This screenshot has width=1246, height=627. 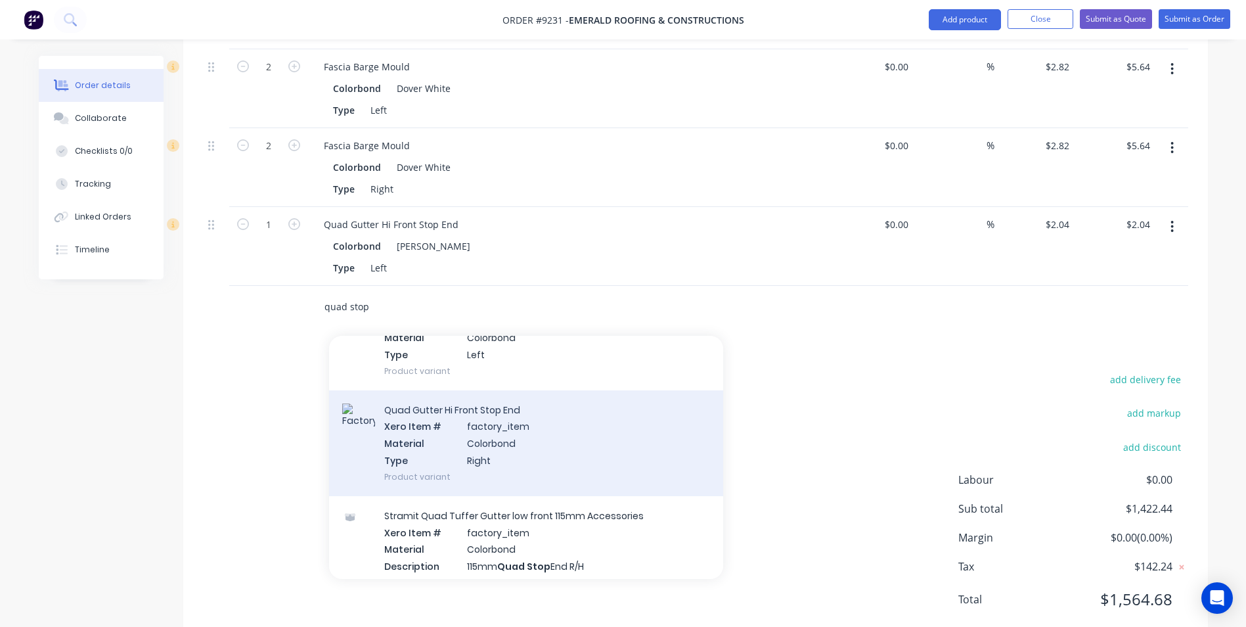 What do you see at coordinates (1123, 599) in the screenshot?
I see `span: $1,564.68` at bounding box center [1123, 599].